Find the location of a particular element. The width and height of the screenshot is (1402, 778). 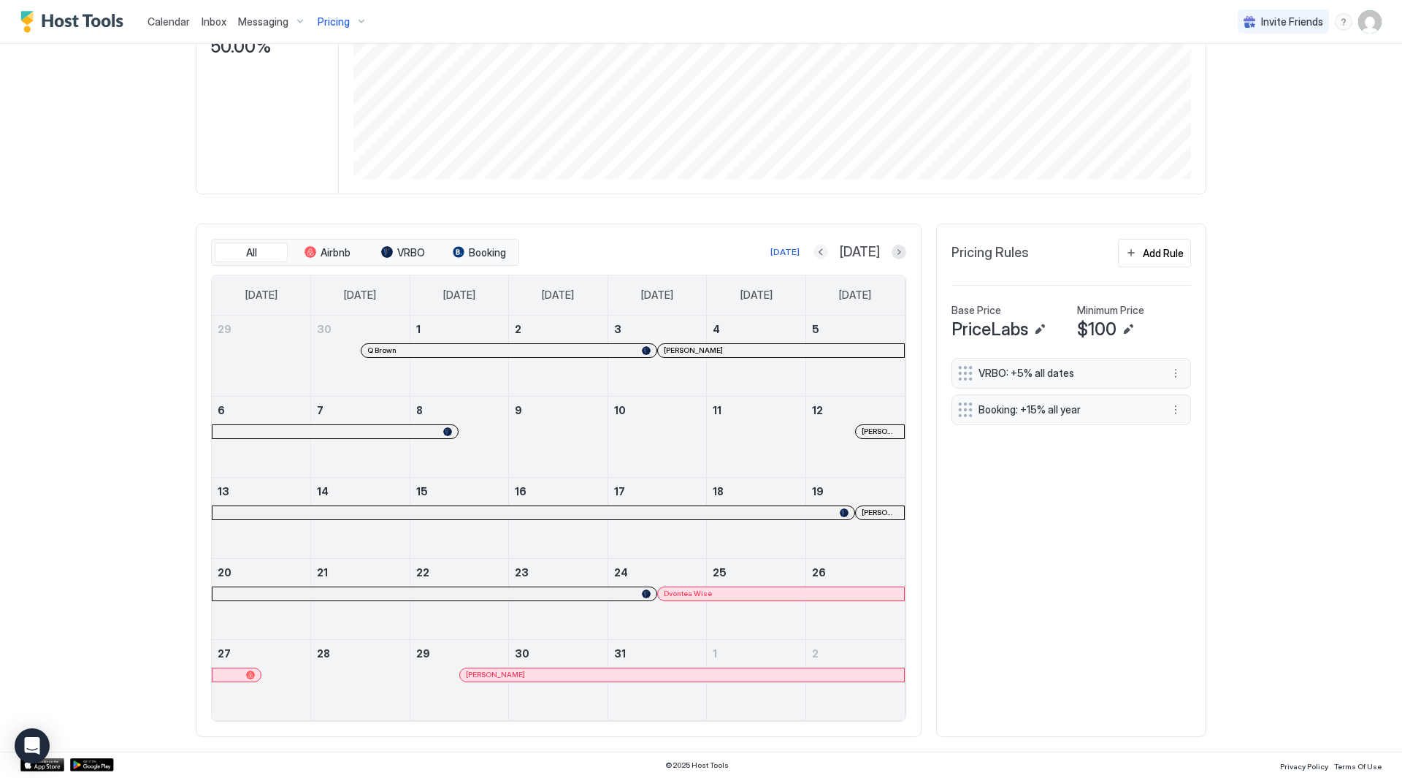

span: 17 is located at coordinates (619, 491).